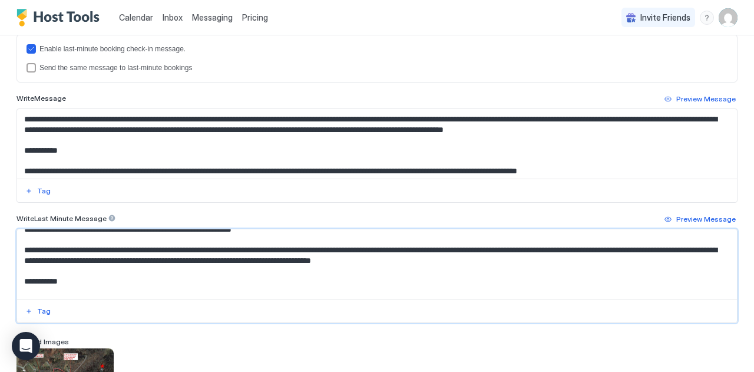 This screenshot has width=754, height=372. I want to click on div: lastMinuteMessageIsTheSame, so click(377, 68).